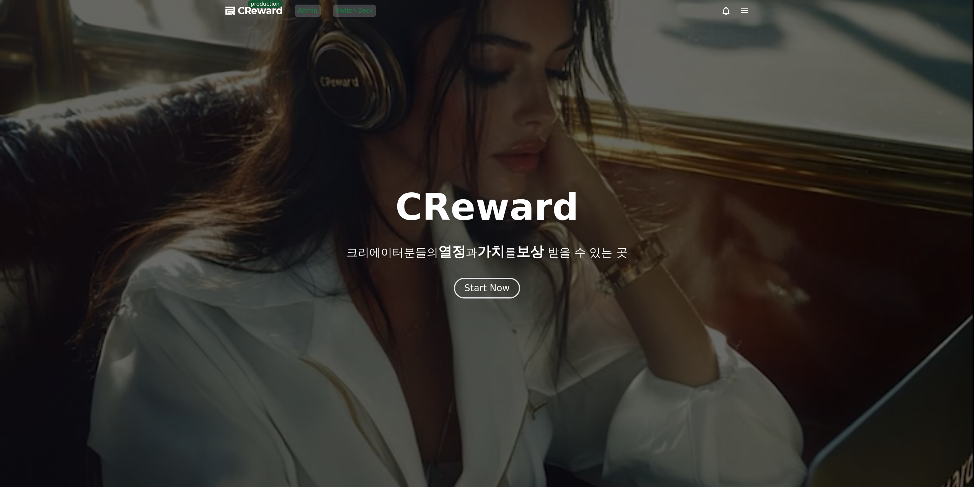 The height and width of the screenshot is (487, 974). Describe the element at coordinates (452, 251) in the screenshot. I see `span: 열정` at that location.